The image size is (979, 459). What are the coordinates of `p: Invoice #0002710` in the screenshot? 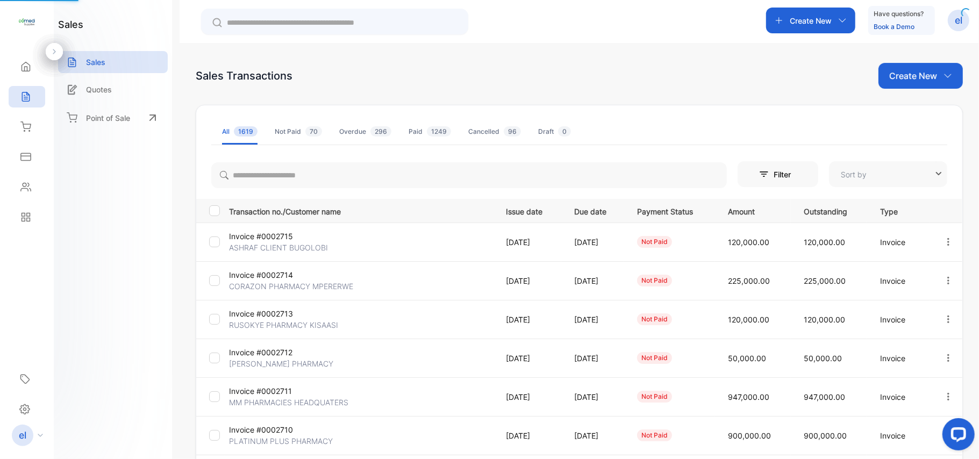 It's located at (273, 430).